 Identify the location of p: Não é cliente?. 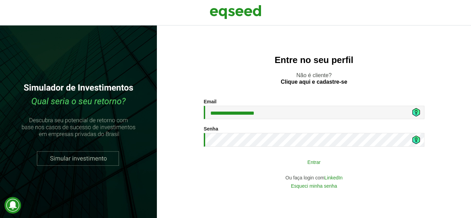
(314, 79).